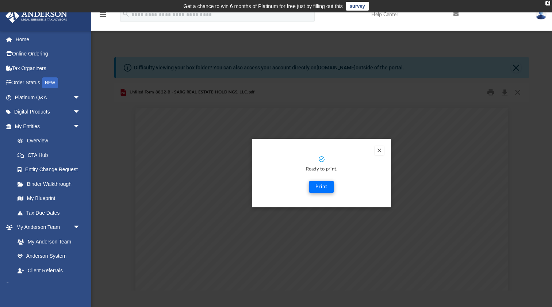  Describe the element at coordinates (51, 141) in the screenshot. I see `a: Overview` at that location.